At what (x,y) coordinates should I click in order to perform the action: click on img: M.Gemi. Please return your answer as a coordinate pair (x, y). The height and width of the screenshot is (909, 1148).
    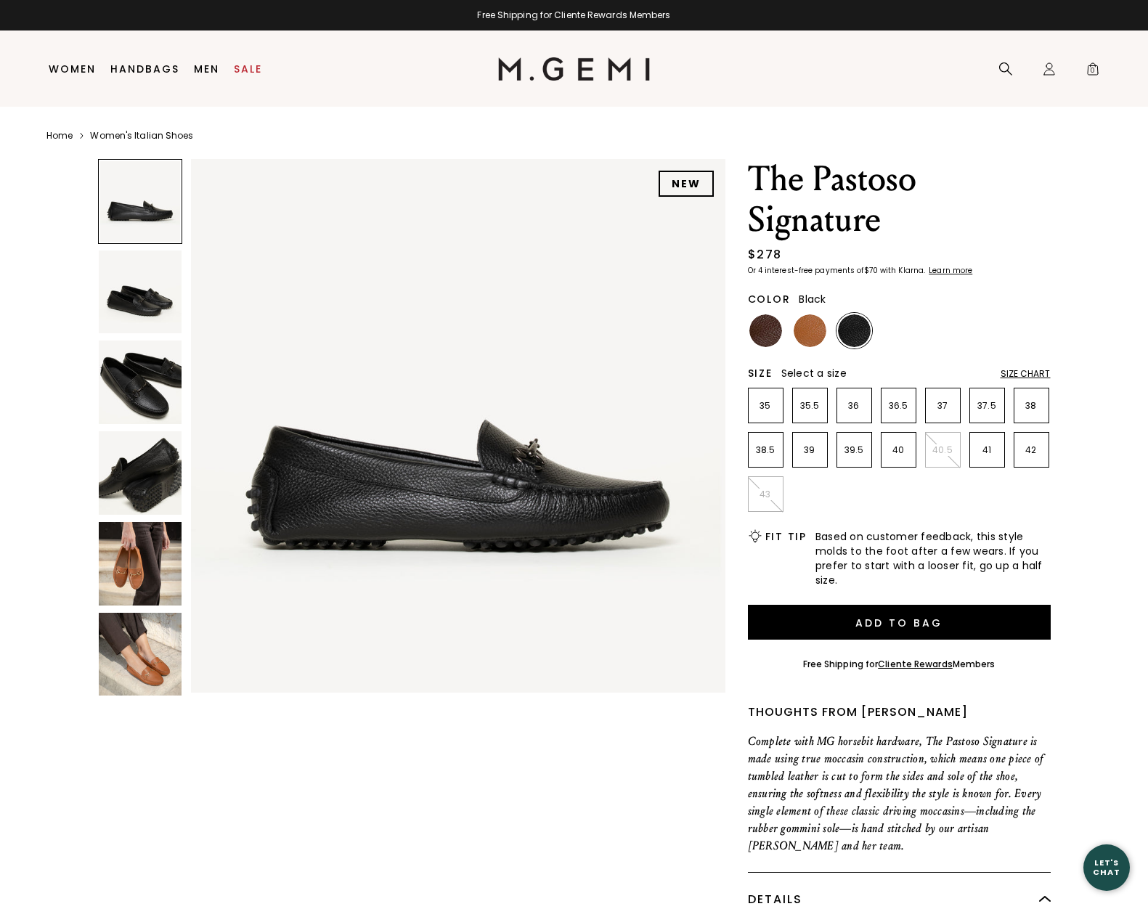
    Looking at the image, I should click on (574, 69).